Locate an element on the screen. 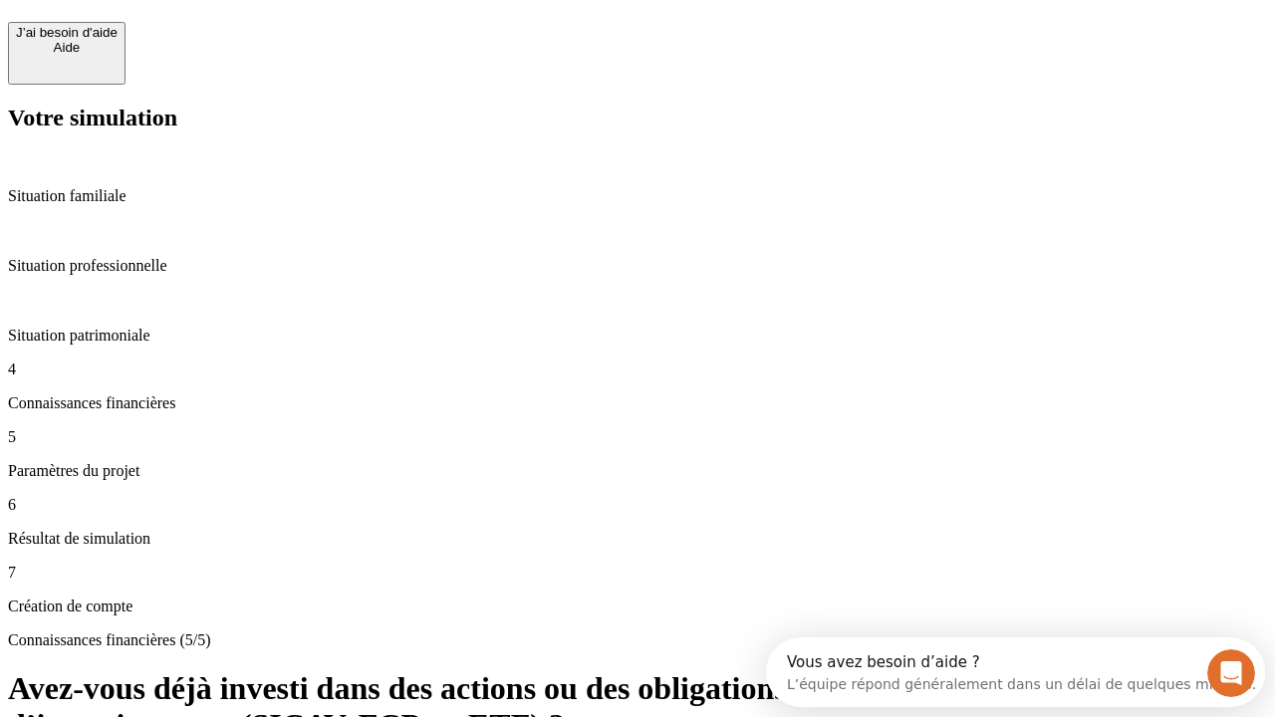 This screenshot has height=717, width=1275. p: Création de compte is located at coordinates (638, 607).